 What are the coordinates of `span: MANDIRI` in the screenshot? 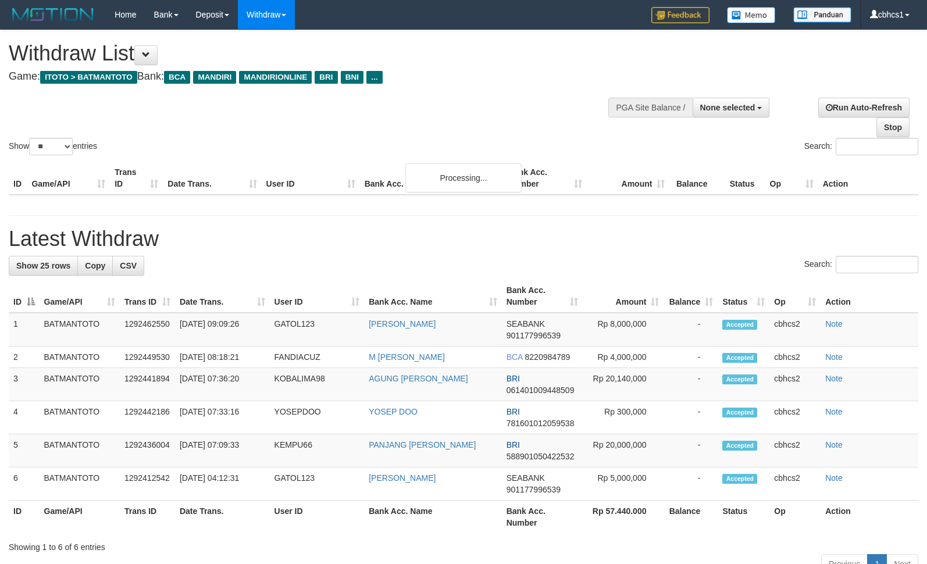 It's located at (215, 77).